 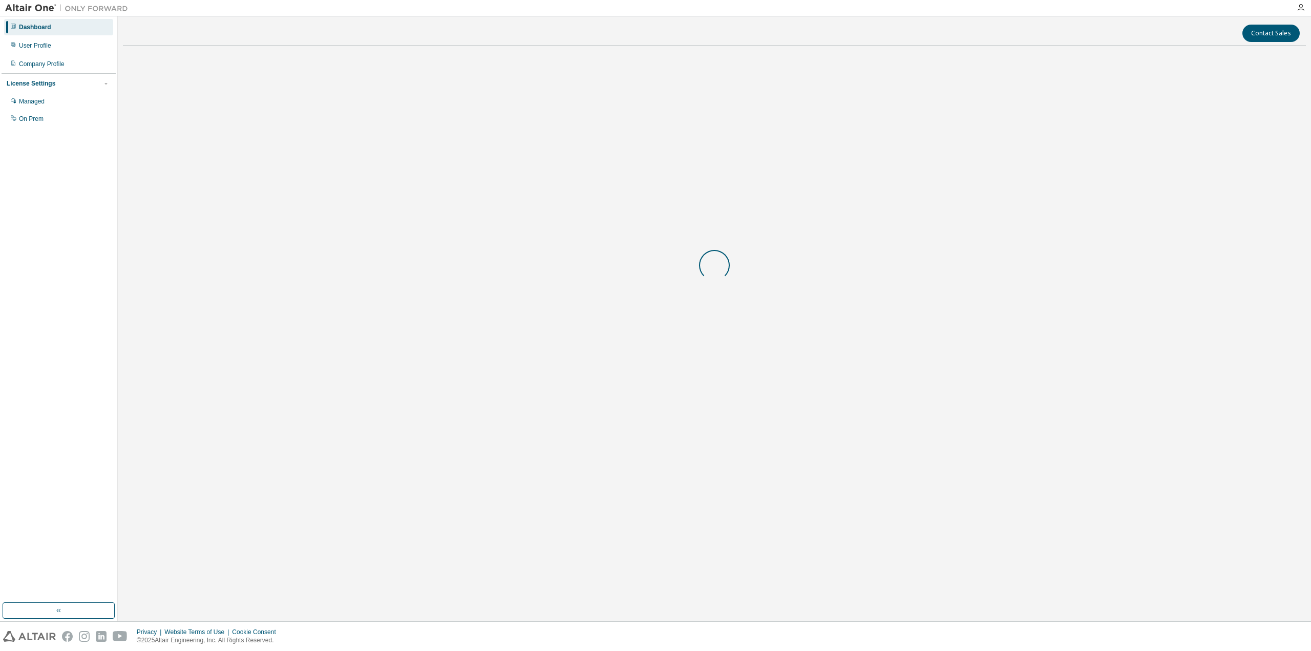 What do you see at coordinates (120, 636) in the screenshot?
I see `img: youtube.svg` at bounding box center [120, 636].